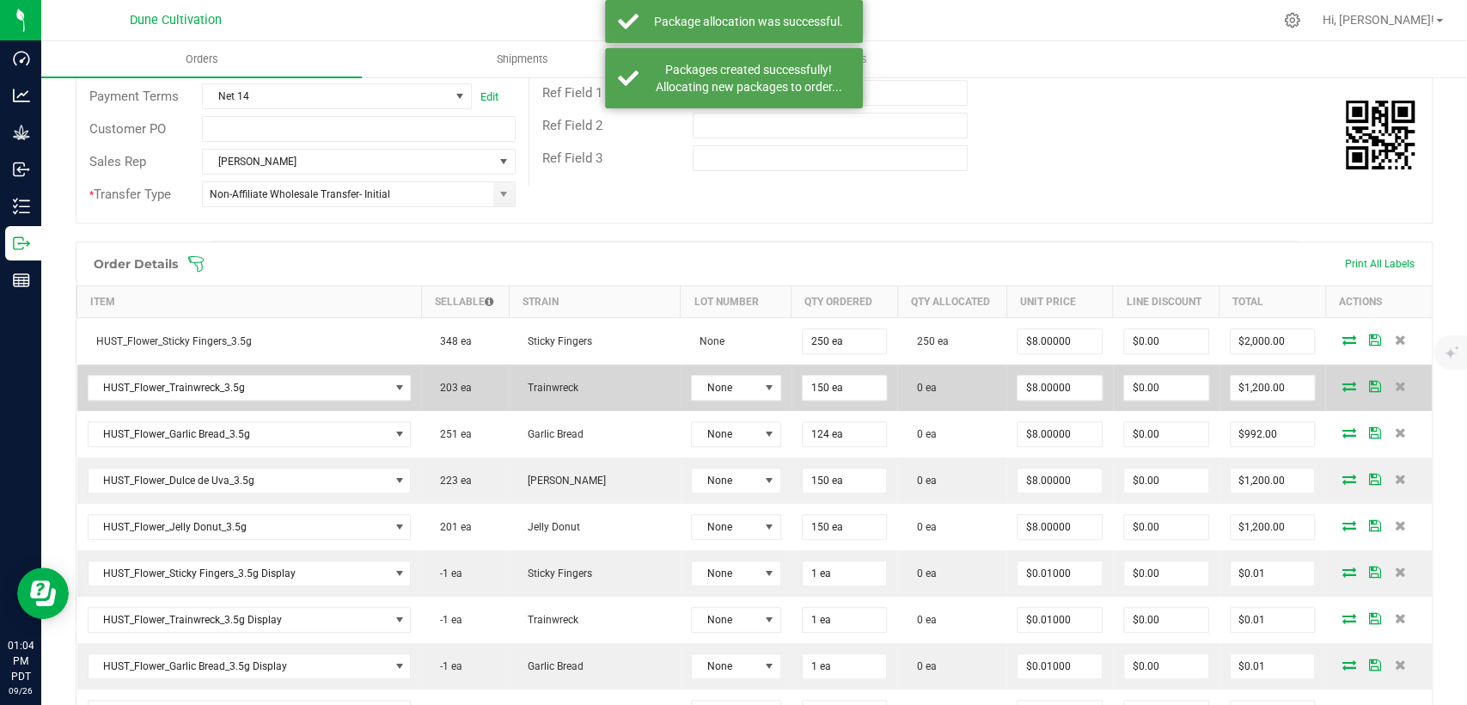  Describe the element at coordinates (21, 58) in the screenshot. I see `inline-svg: Dashboard` at that location.